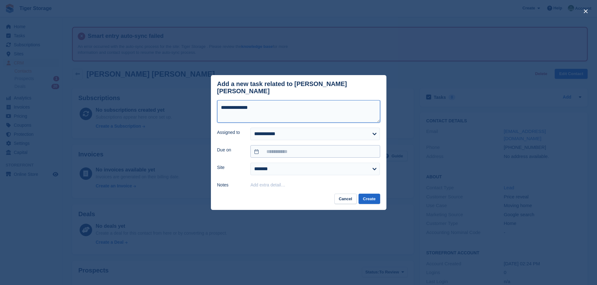 This screenshot has height=285, width=597. I want to click on label: Due on, so click(230, 150).